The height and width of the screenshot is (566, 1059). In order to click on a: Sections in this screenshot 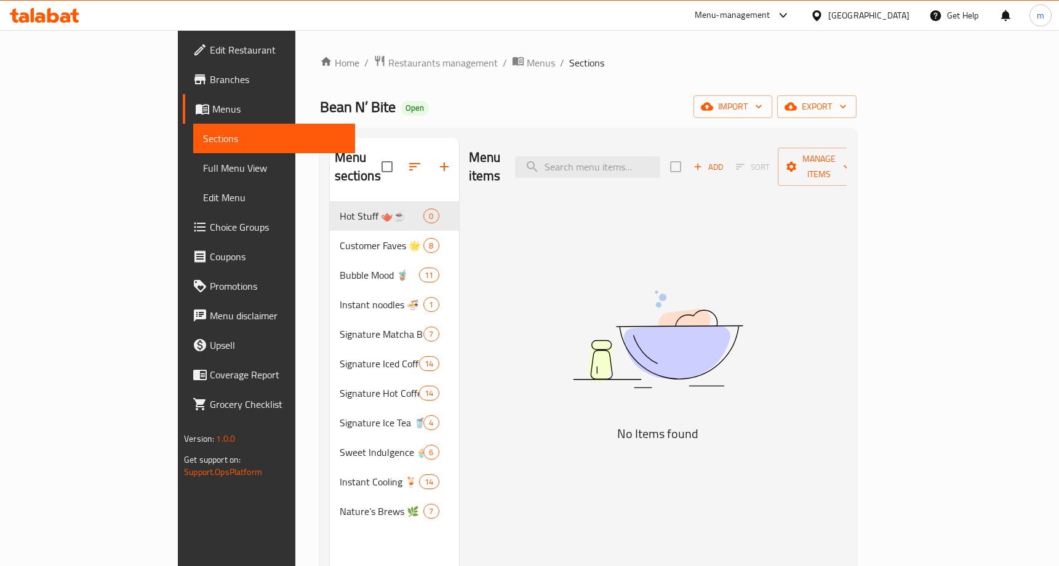, I will do `click(274, 138)`.